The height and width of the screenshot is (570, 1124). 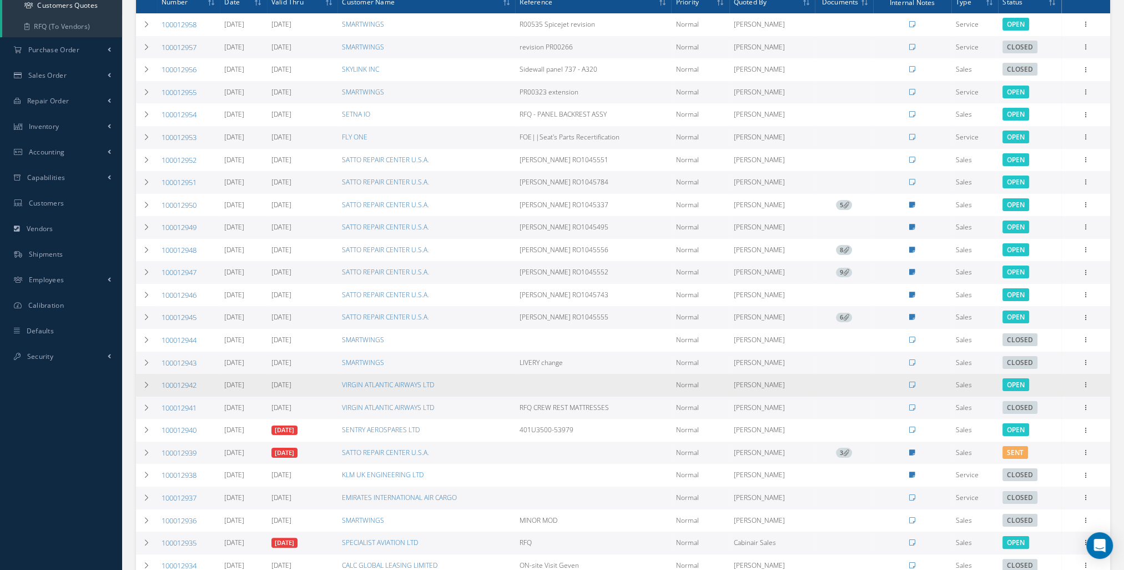 I want to click on a: 100012950, so click(x=179, y=205).